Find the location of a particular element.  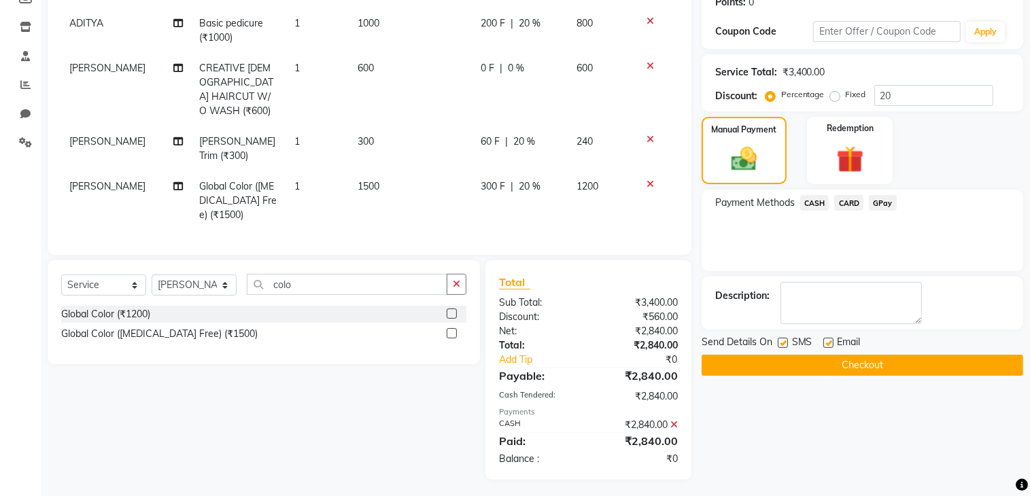

input: Search or Scan is located at coordinates (347, 284).